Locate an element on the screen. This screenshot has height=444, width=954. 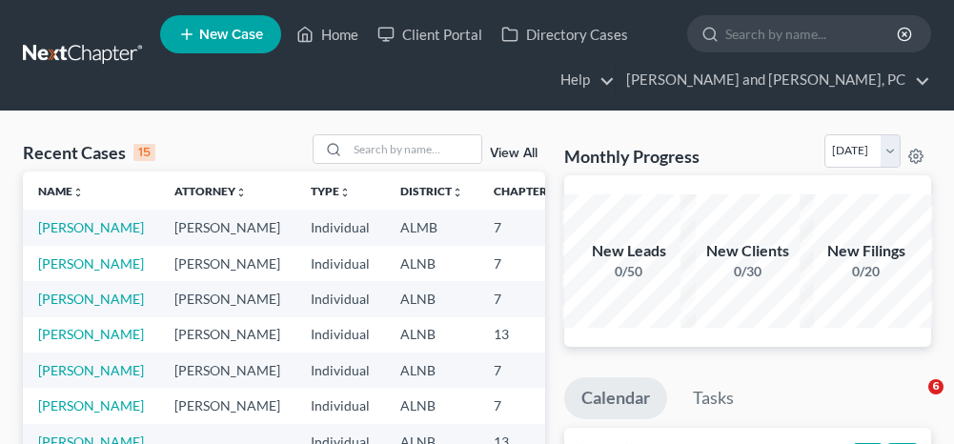
div: New Filings is located at coordinates (866, 251).